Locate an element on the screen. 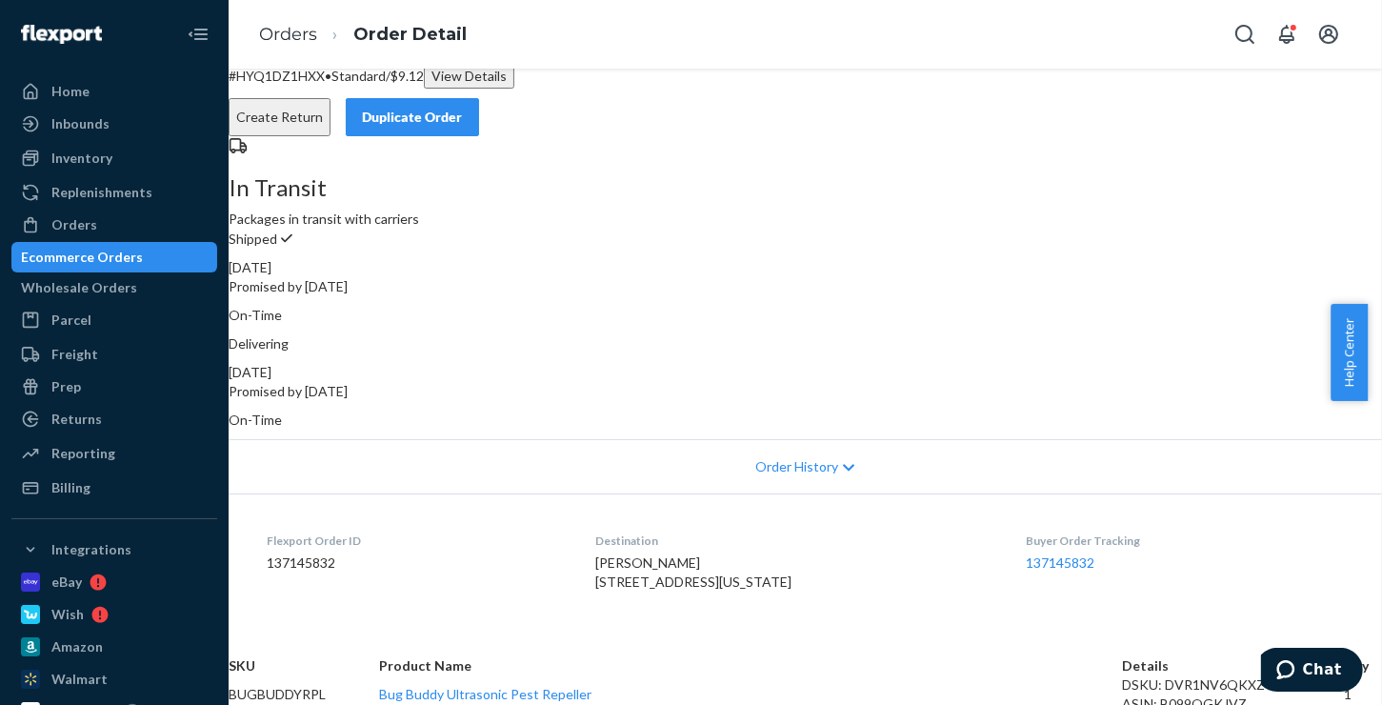 This screenshot has width=1382, height=705. button: Open account menu is located at coordinates (1329, 34).